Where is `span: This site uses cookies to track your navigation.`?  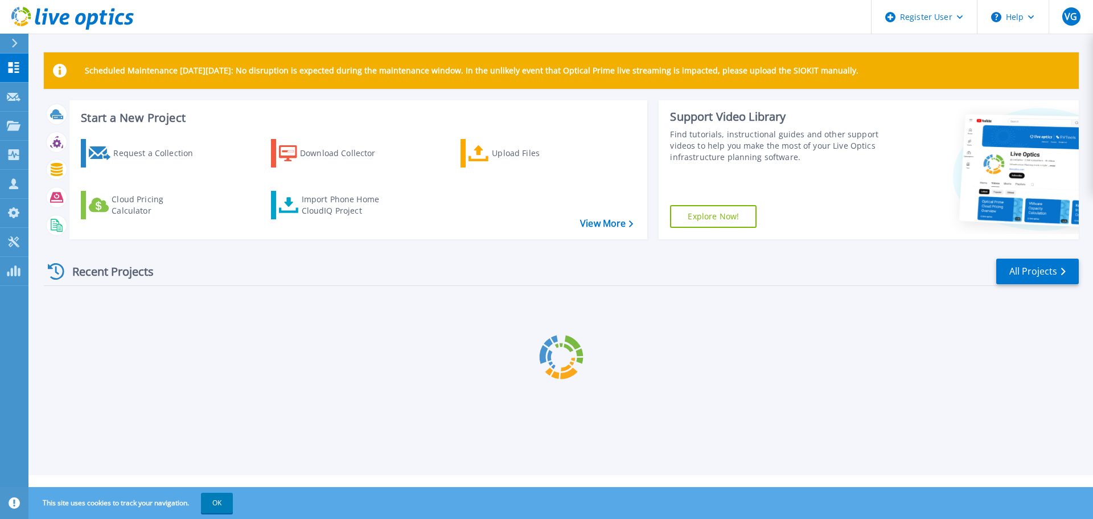
span: This site uses cookies to track your navigation. is located at coordinates (132, 503).